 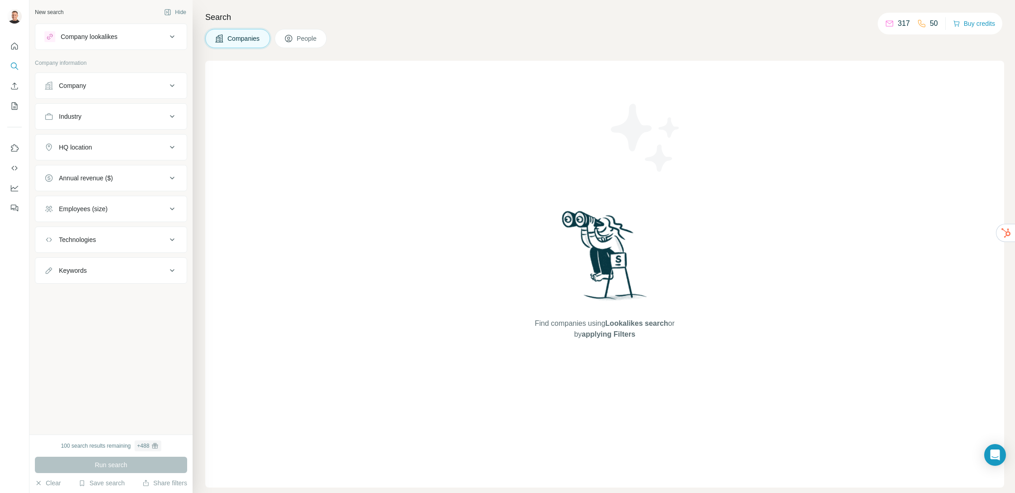 What do you see at coordinates (15, 208) in the screenshot?
I see `button: Feedback` at bounding box center [15, 208].